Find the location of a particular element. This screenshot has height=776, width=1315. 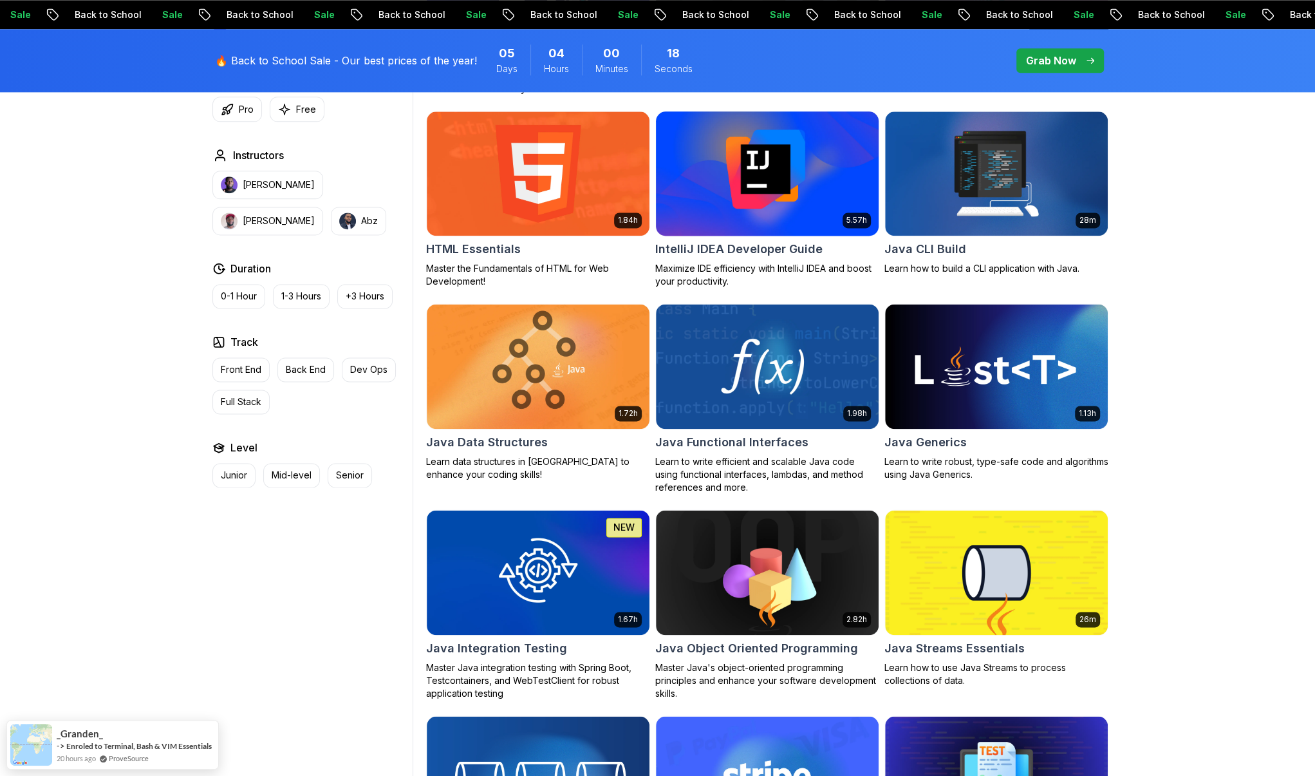

p: 26m is located at coordinates (1088, 619).